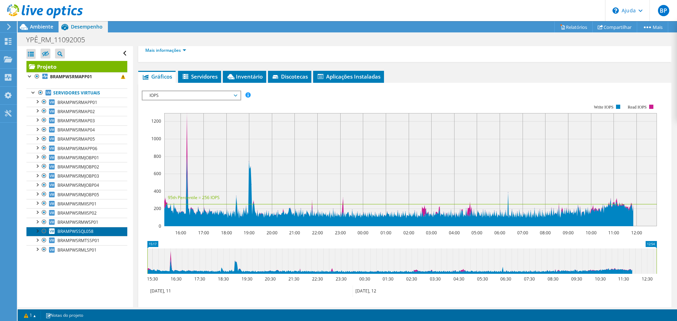 The image size is (677, 321). I want to click on font: BP, so click(663, 11).